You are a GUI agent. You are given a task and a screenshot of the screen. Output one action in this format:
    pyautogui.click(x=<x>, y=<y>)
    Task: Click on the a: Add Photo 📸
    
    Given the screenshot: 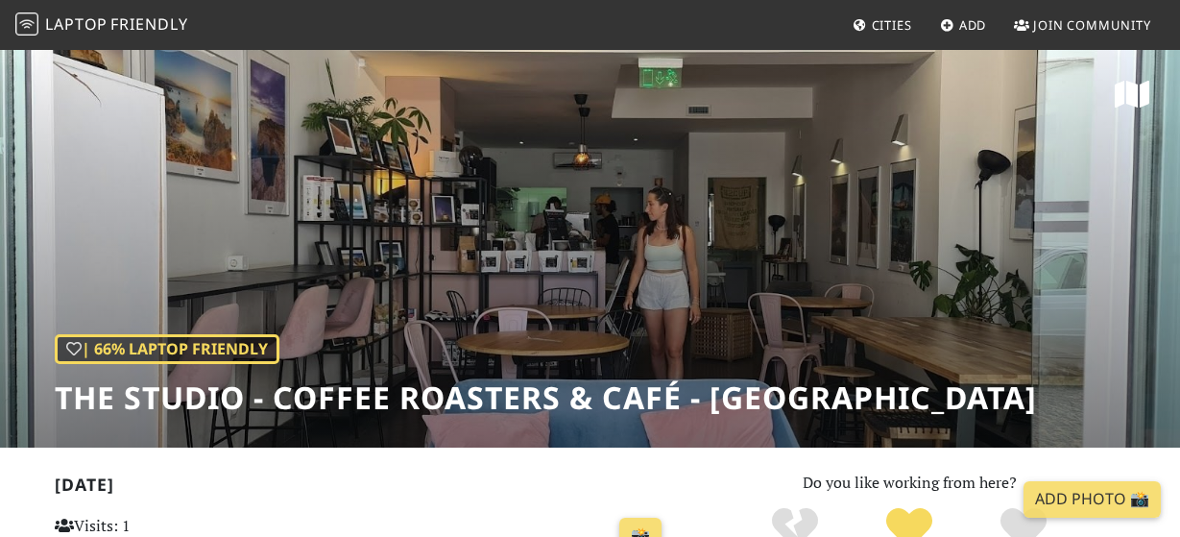 What is the action you would take?
    pyautogui.click(x=1092, y=499)
    